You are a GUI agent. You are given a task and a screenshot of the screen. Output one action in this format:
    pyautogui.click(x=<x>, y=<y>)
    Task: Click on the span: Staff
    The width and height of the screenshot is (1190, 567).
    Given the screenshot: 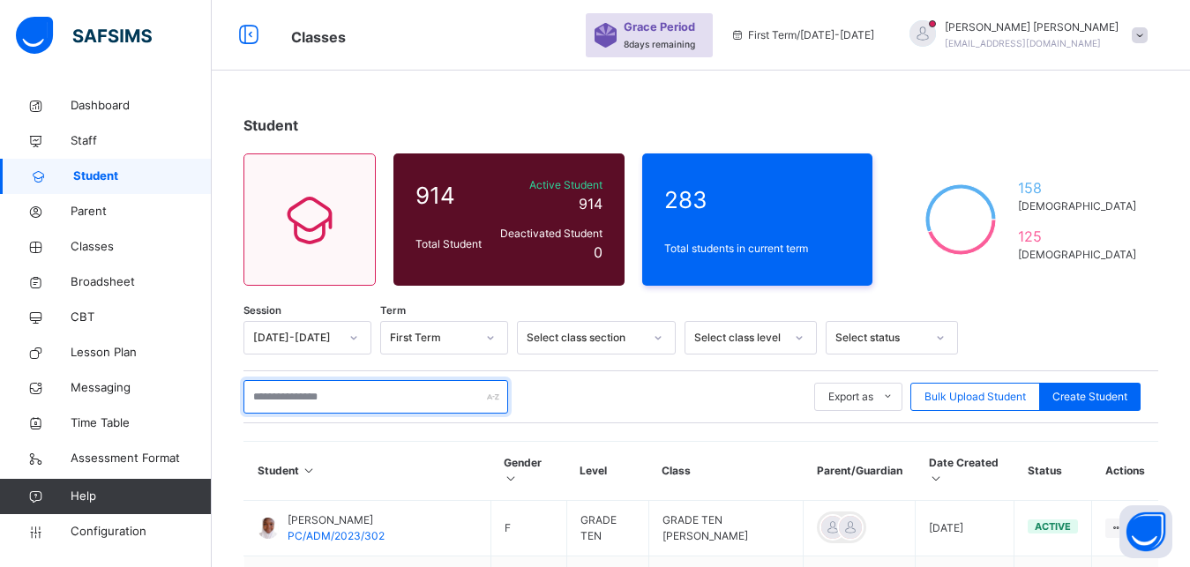 What is the action you would take?
    pyautogui.click(x=141, y=141)
    